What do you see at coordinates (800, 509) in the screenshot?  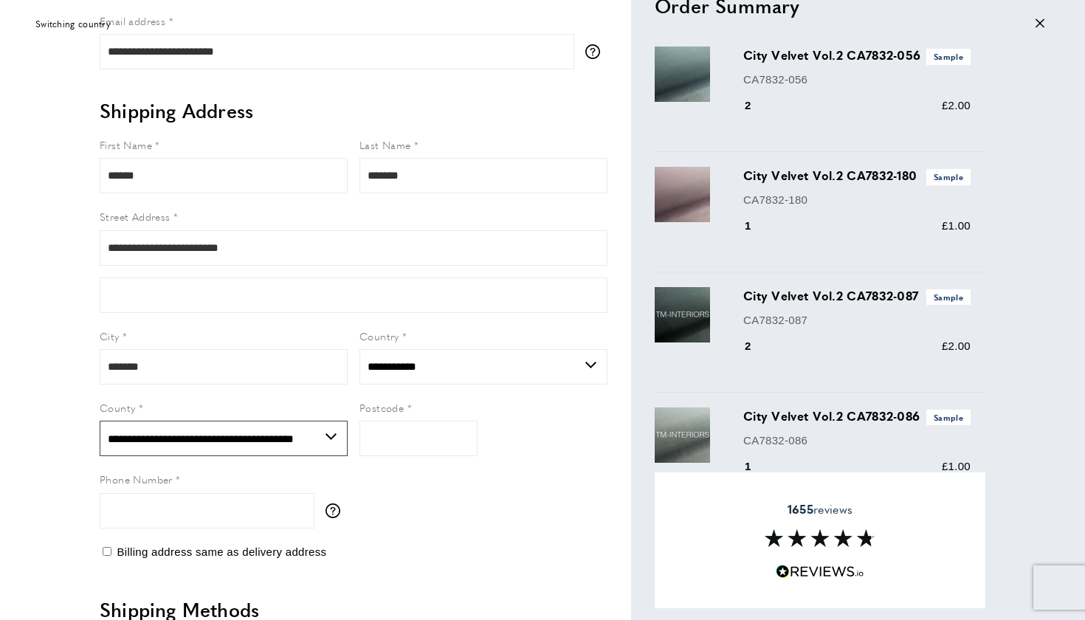 I see `strong: 1655` at bounding box center [800, 509].